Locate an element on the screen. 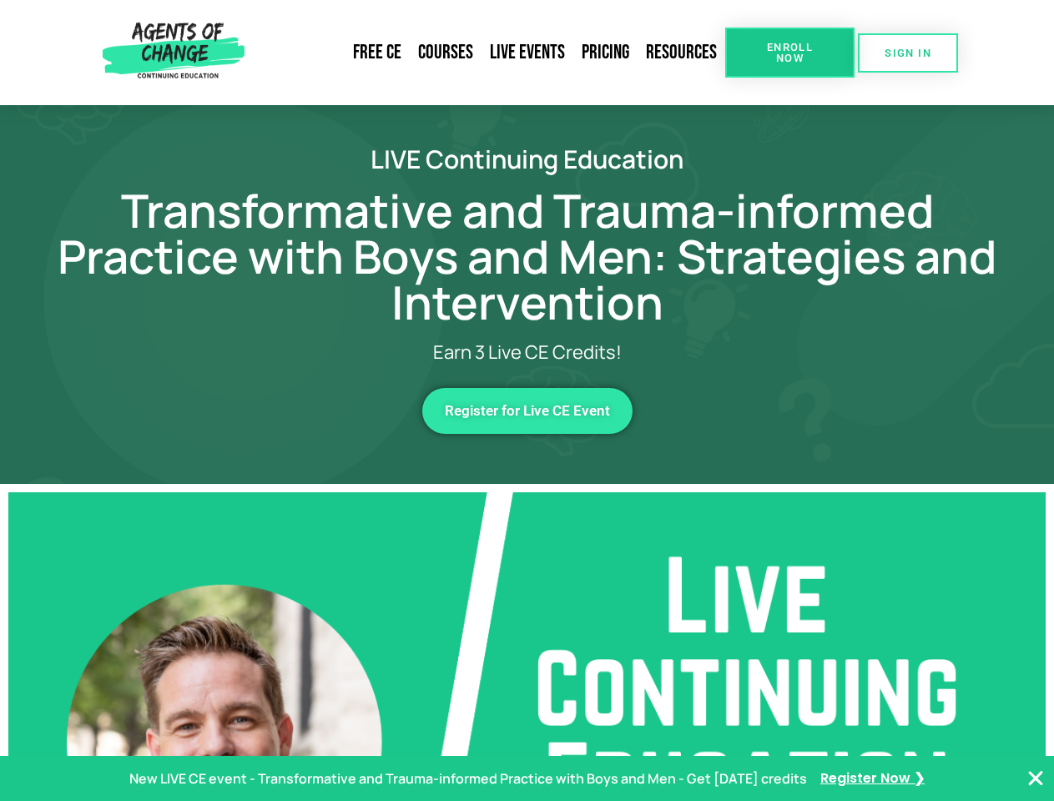 Image resolution: width=1054 pixels, height=801 pixels. a: SIGN IN is located at coordinates (908, 53).